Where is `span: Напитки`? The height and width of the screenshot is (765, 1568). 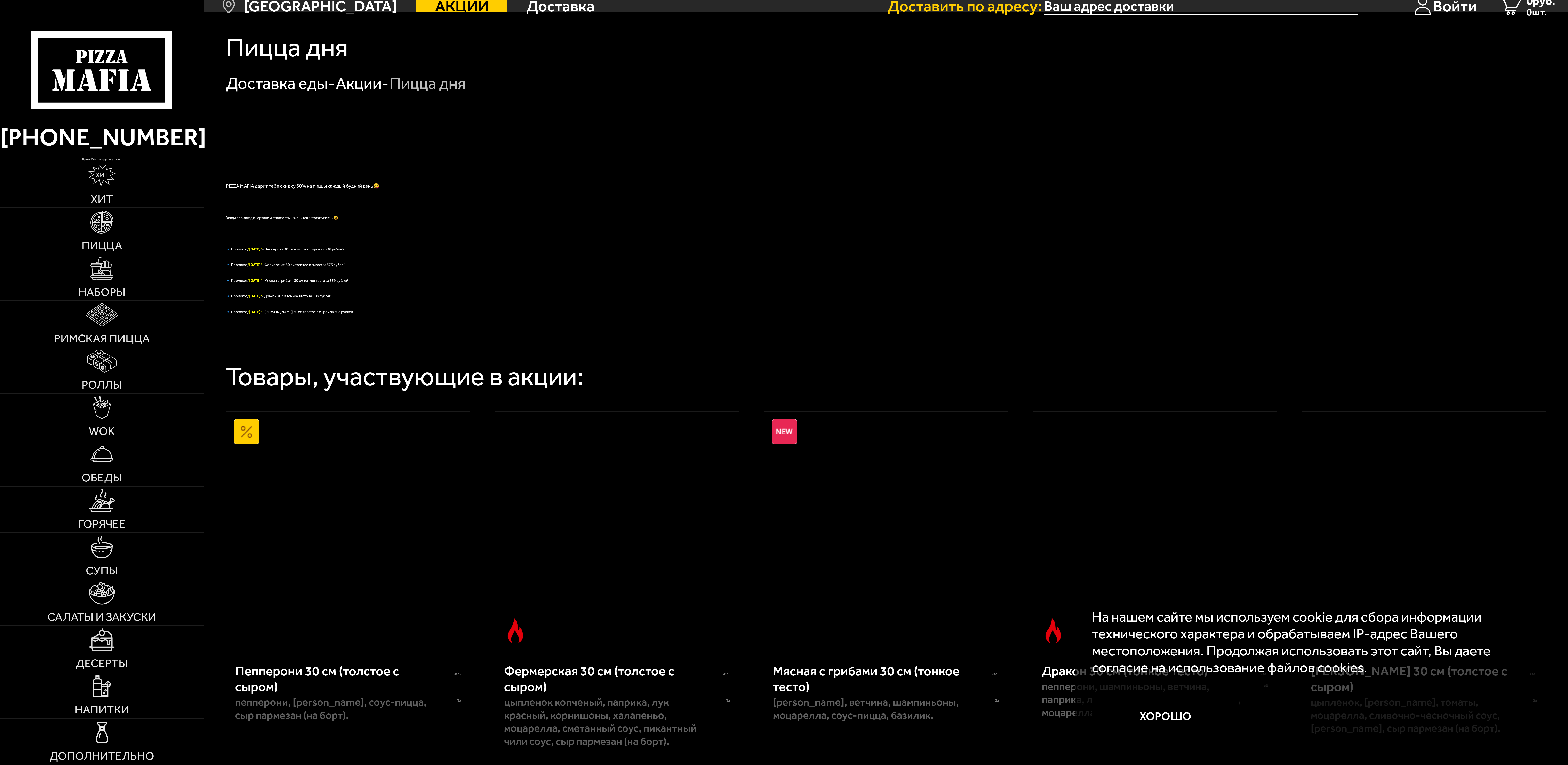
span: Напитки is located at coordinates (102, 710).